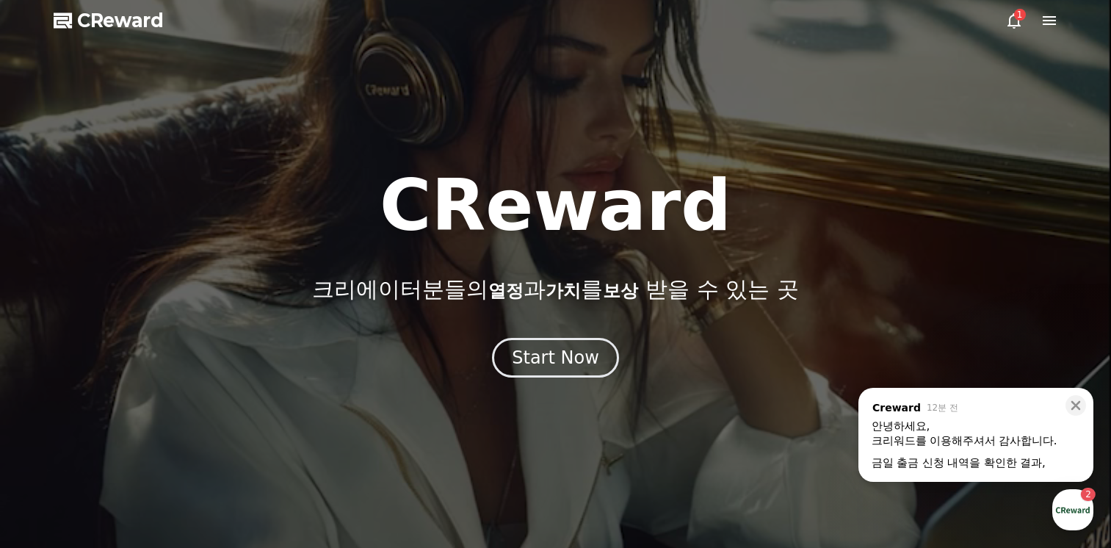  What do you see at coordinates (555, 358) in the screenshot?
I see `div: Start Now` at bounding box center [555, 358].